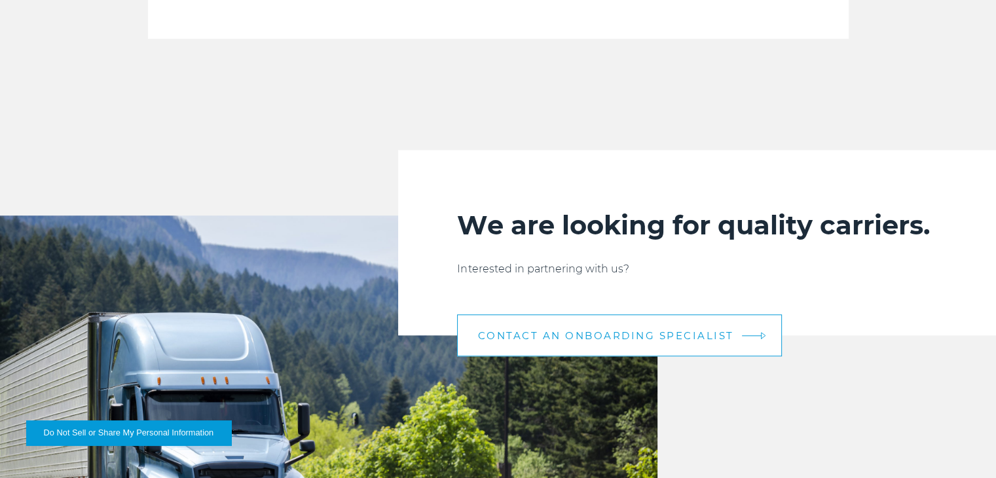 This screenshot has height=478, width=996. What do you see at coordinates (697, 269) in the screenshot?
I see `p: Interested in partnering with us?` at bounding box center [697, 269].